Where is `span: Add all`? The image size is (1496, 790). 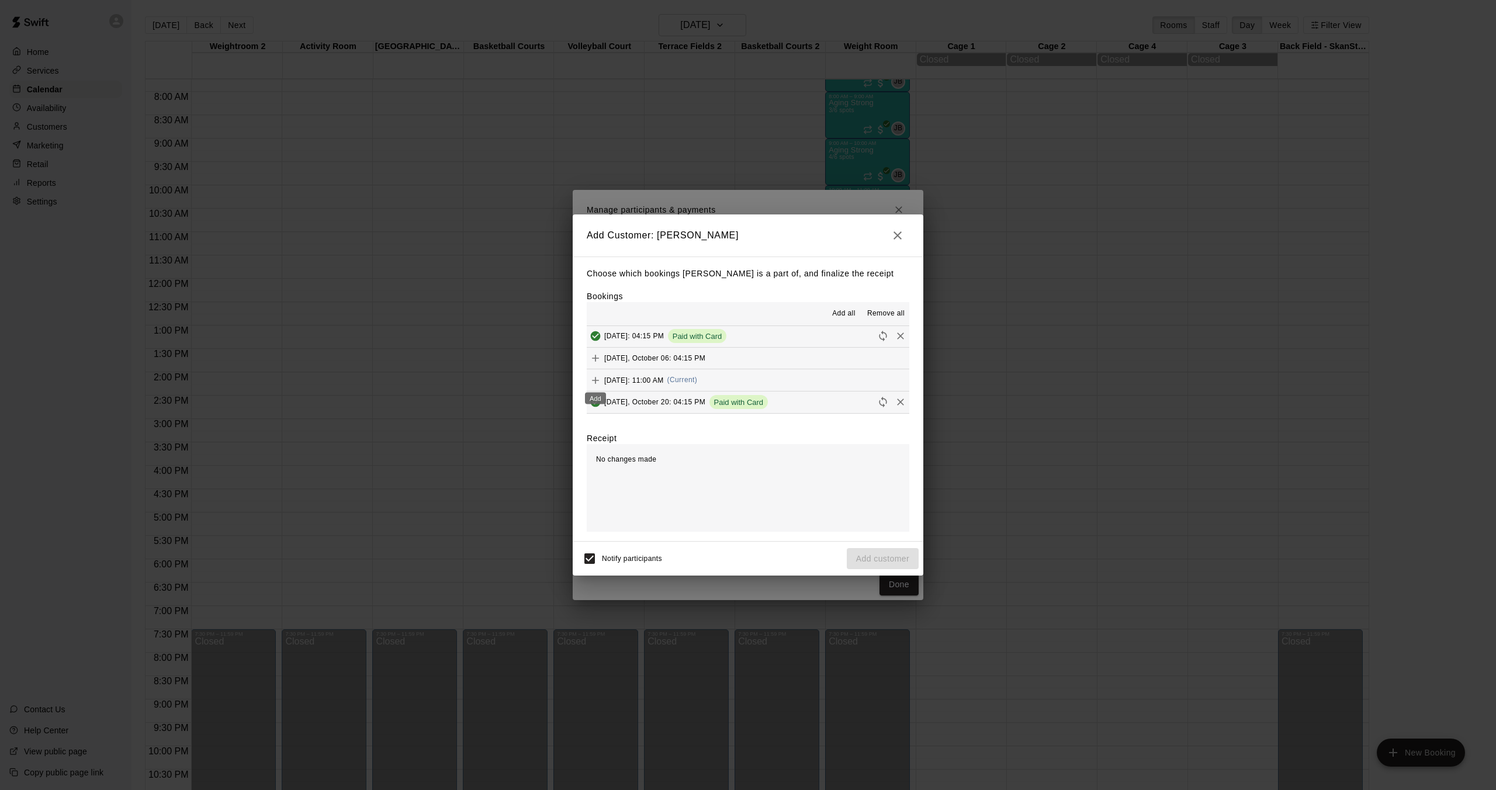 span: Add all is located at coordinates (844, 314).